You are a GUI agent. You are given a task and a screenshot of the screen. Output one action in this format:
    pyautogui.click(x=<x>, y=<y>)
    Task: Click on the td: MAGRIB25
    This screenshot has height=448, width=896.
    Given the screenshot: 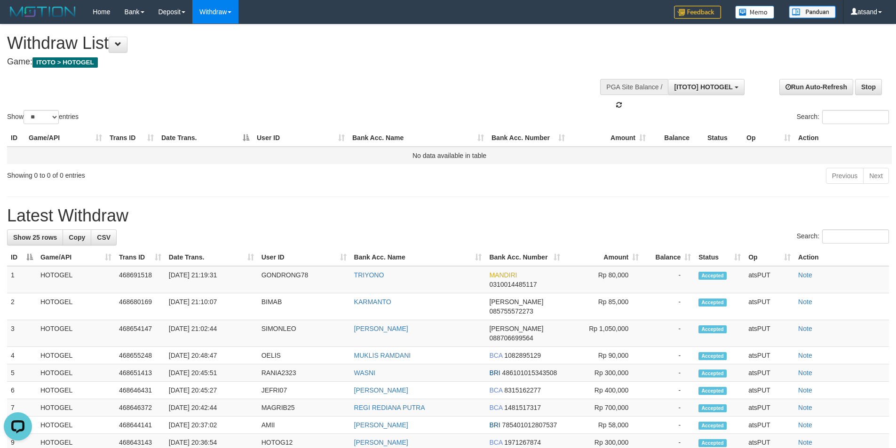 What is the action you would take?
    pyautogui.click(x=304, y=408)
    